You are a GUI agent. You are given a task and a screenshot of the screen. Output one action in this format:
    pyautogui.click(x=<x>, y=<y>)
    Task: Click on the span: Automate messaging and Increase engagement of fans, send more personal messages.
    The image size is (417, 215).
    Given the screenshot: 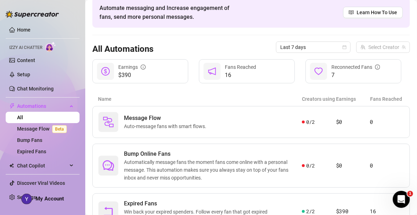 What is the action you would take?
    pyautogui.click(x=168, y=12)
    